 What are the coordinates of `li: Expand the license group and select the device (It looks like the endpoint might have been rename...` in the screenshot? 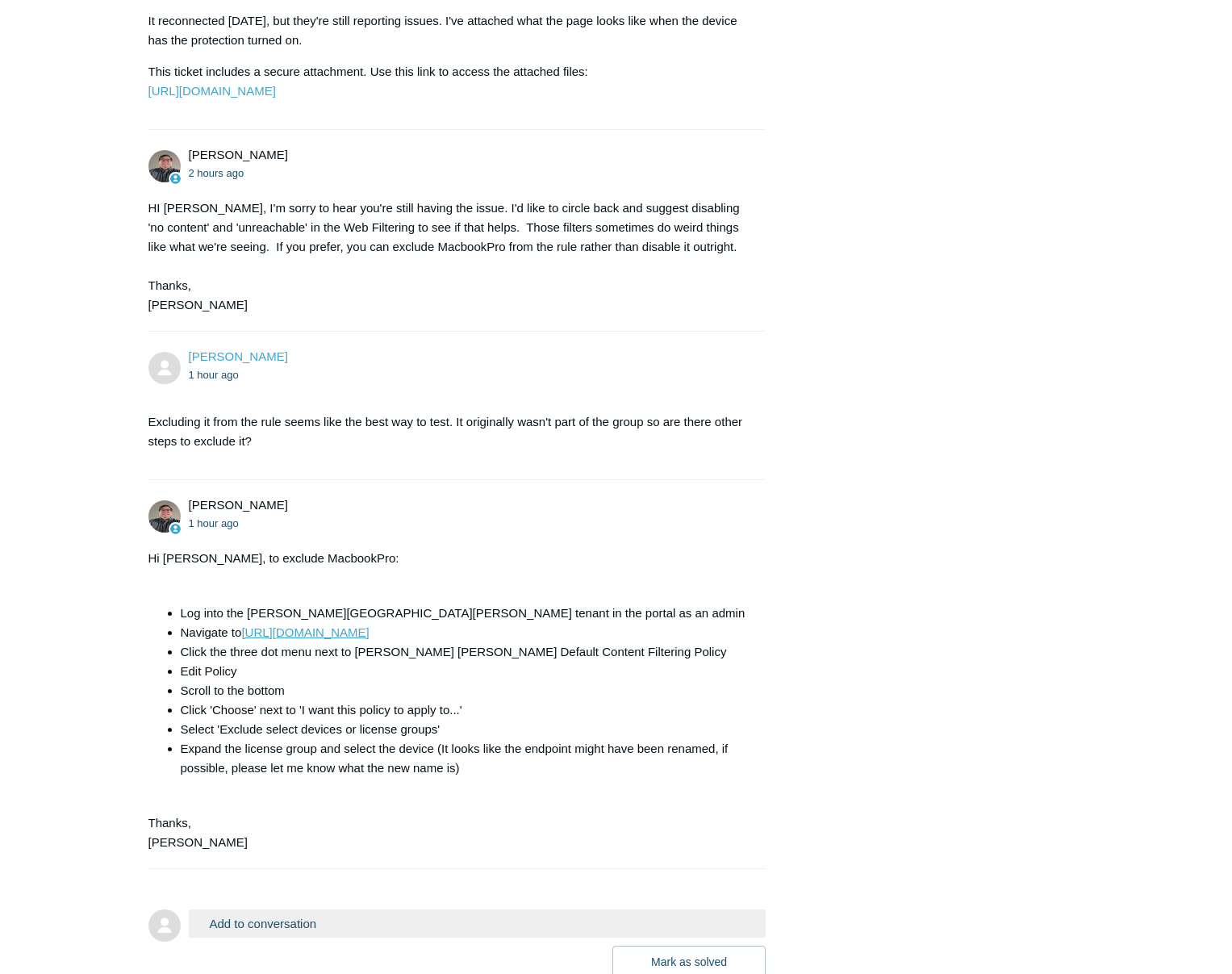 It's located at (465, 758).